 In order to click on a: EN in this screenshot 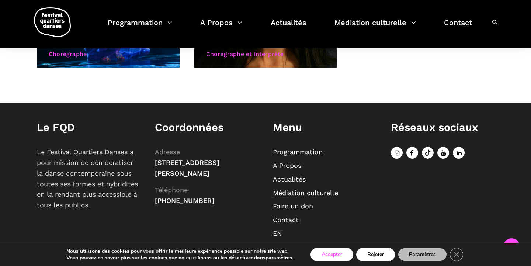, I will do `click(277, 233)`.